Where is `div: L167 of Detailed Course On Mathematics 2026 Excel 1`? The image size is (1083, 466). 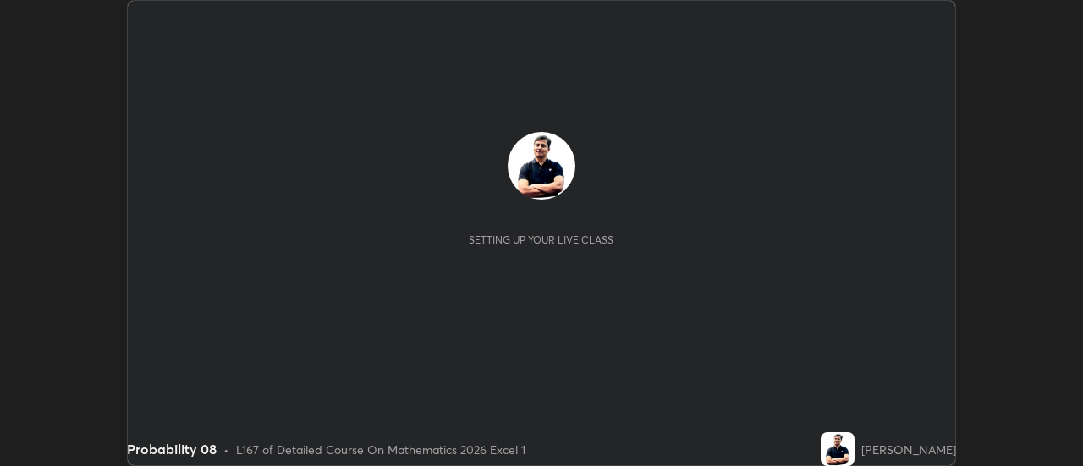
div: L167 of Detailed Course On Mathematics 2026 Excel 1 is located at coordinates (381, 449).